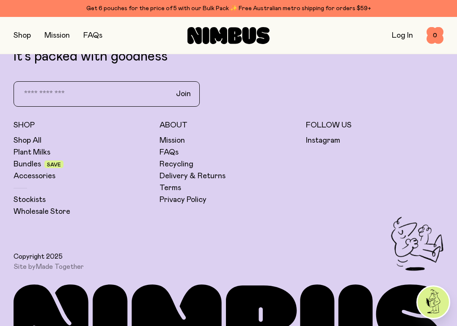 The height and width of the screenshot is (326, 457). I want to click on a: Made Together, so click(60, 267).